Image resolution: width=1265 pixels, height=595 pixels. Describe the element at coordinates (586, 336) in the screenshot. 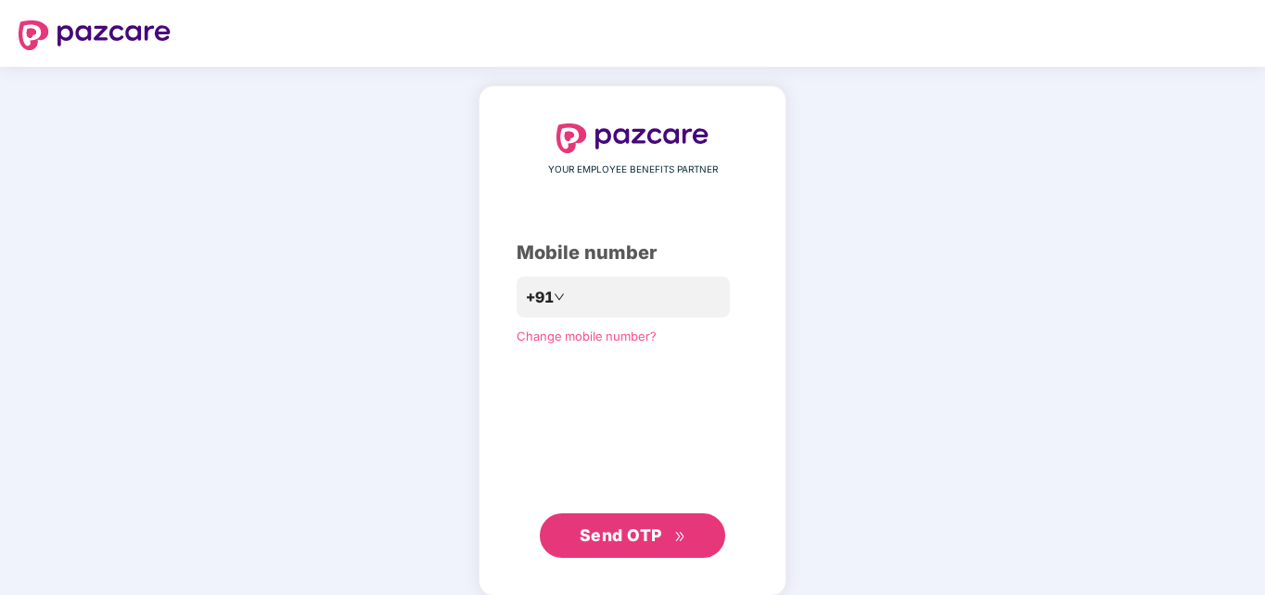

I see `span: Change mobile number?` at that location.